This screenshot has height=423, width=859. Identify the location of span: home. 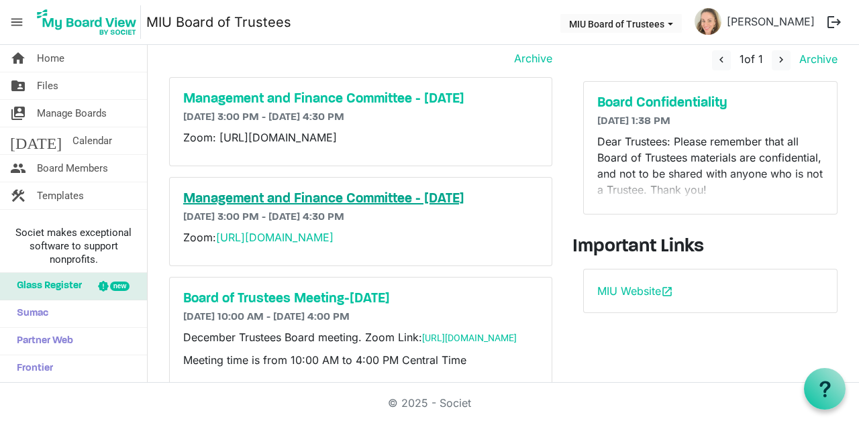
(18, 58).